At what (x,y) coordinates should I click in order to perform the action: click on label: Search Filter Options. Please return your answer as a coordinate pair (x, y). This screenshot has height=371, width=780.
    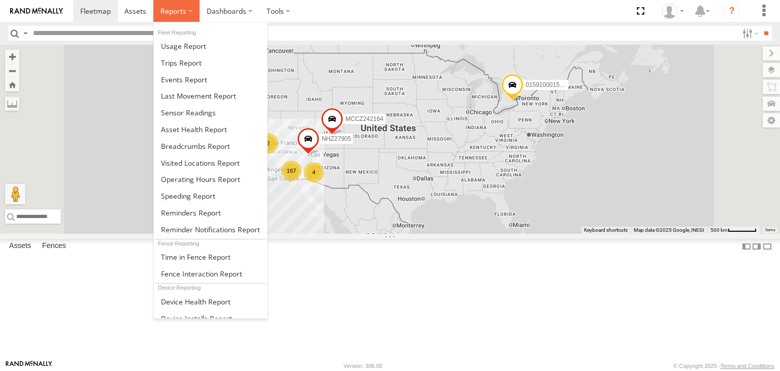
    Looking at the image, I should click on (749, 33).